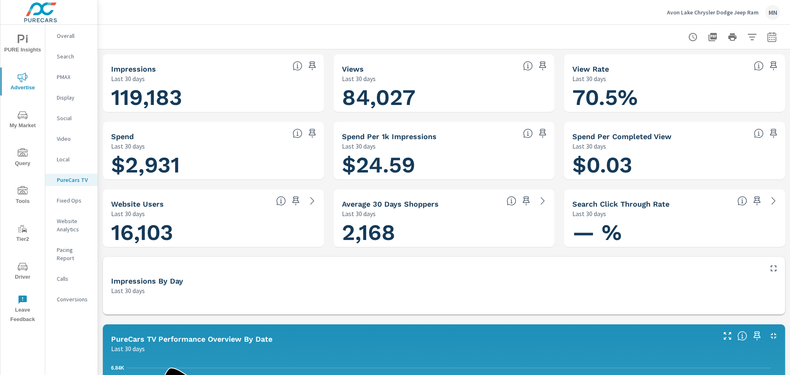  Describe the element at coordinates (71, 200) in the screenshot. I see `div: Fixed Ops` at that location.